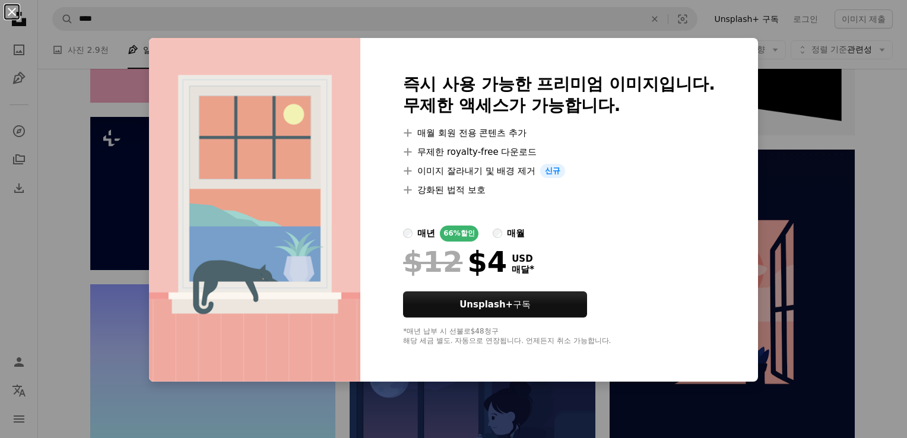  Describe the element at coordinates (523, 259) in the screenshot. I see `span: USD` at that location.